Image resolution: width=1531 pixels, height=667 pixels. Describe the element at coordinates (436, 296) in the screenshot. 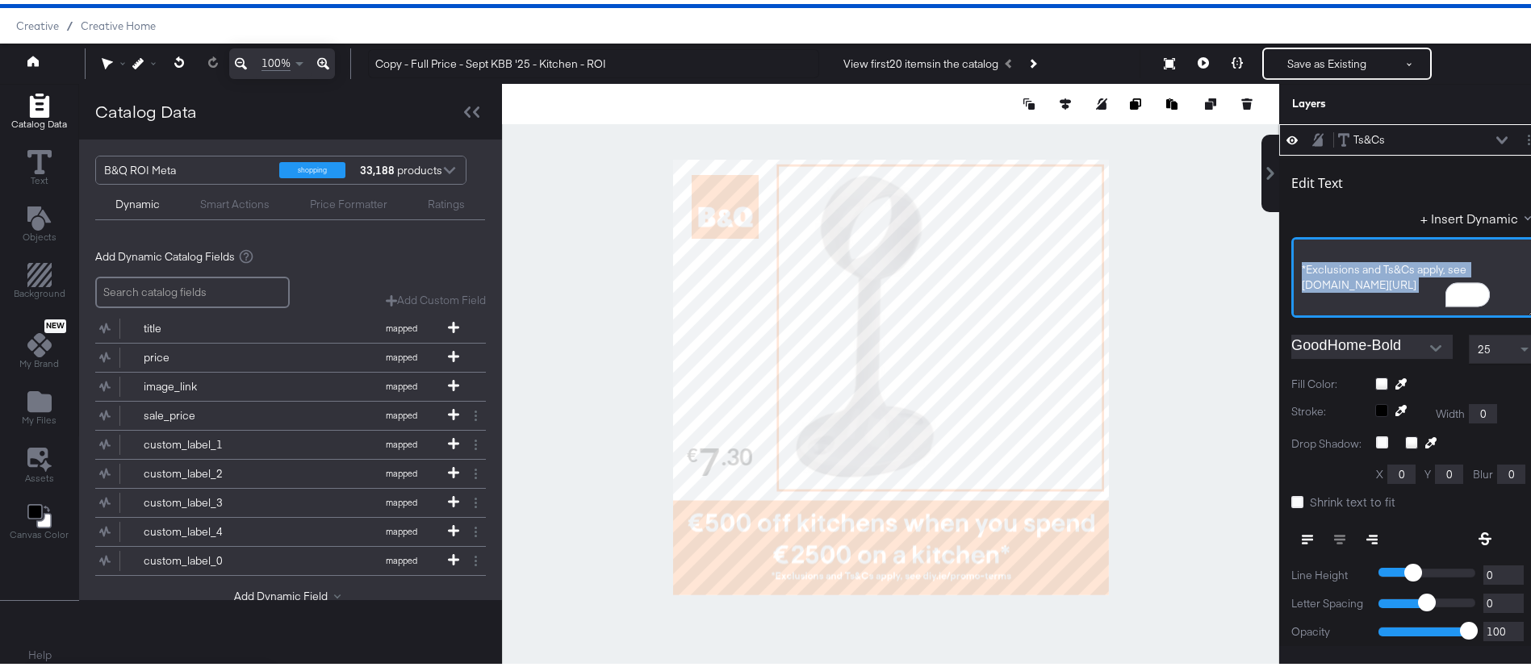

I see `button: Add Custom Field` at that location.